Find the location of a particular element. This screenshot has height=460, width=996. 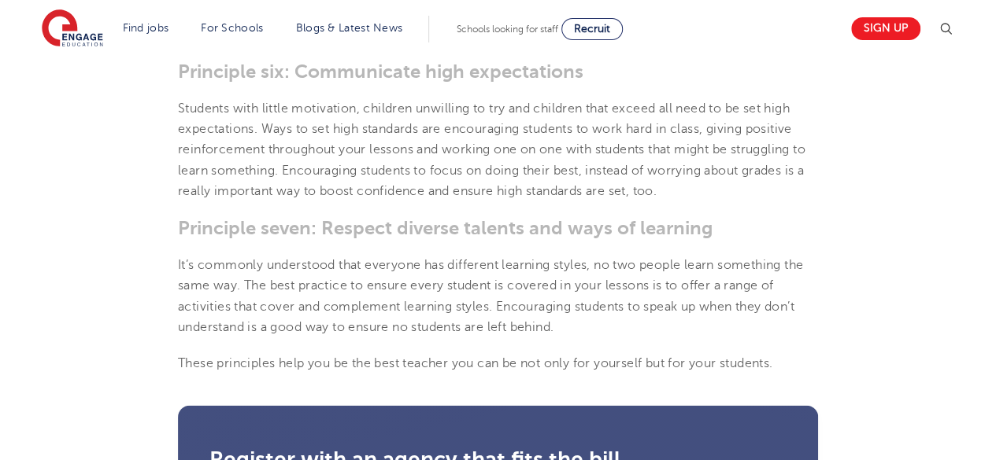

a: For Schools is located at coordinates (231, 28).